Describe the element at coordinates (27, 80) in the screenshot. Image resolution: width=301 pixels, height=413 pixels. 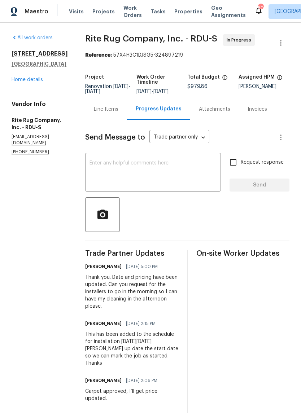
I see `a: Home details` at that location.